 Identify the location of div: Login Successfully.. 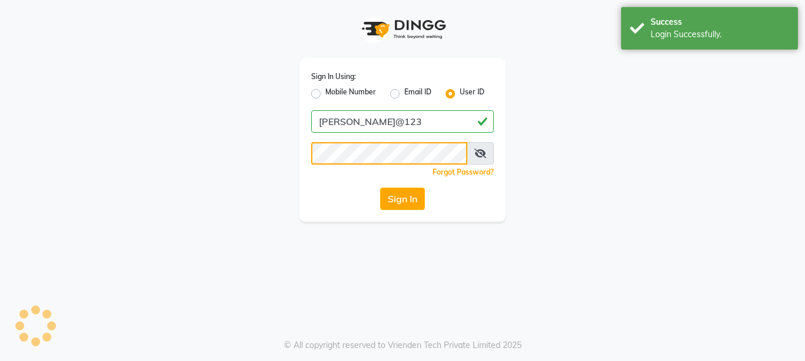
(719, 34).